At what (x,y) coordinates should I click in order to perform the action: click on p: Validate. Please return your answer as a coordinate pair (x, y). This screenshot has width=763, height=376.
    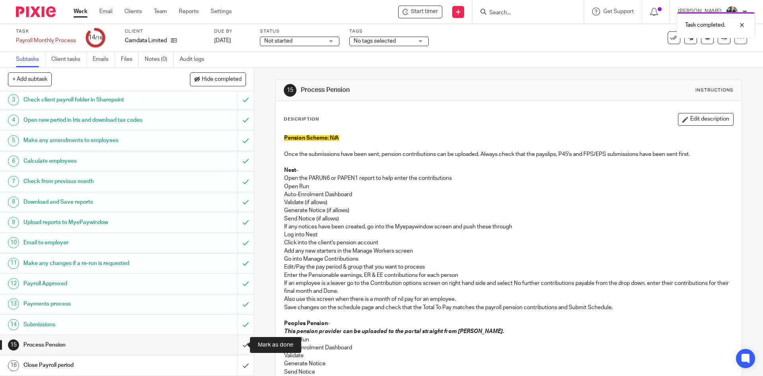
    Looking at the image, I should click on (508, 355).